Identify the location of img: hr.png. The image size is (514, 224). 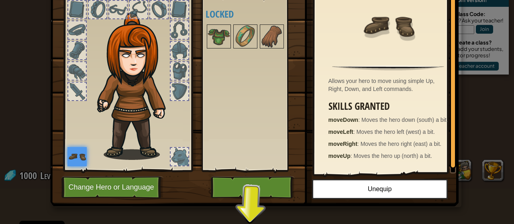
(388, 68).